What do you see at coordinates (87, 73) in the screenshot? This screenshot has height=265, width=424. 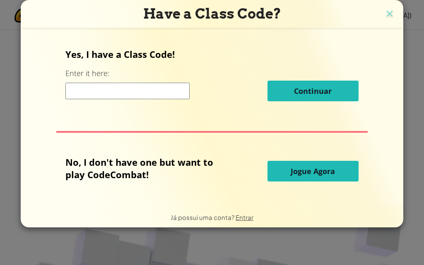 I see `label: Enter it here:` at bounding box center [87, 73].